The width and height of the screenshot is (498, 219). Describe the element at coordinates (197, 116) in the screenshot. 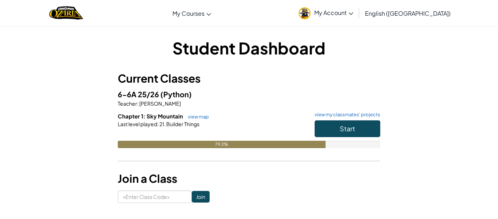

I see `a: view map` at that location.